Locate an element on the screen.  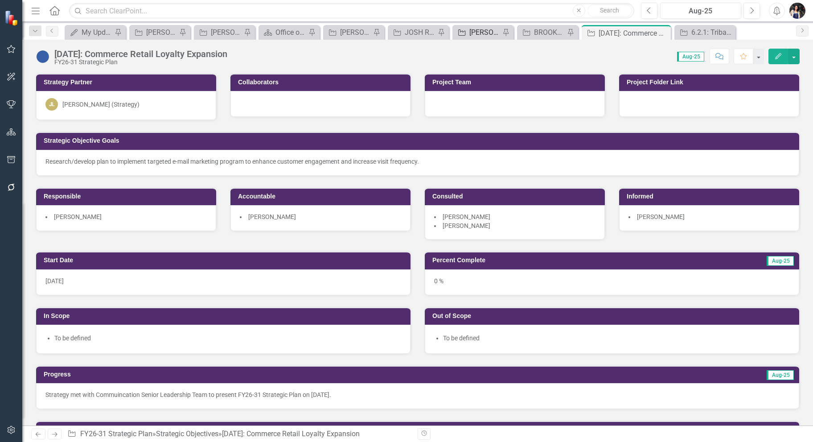
h3: Progress is located at coordinates (228, 374).